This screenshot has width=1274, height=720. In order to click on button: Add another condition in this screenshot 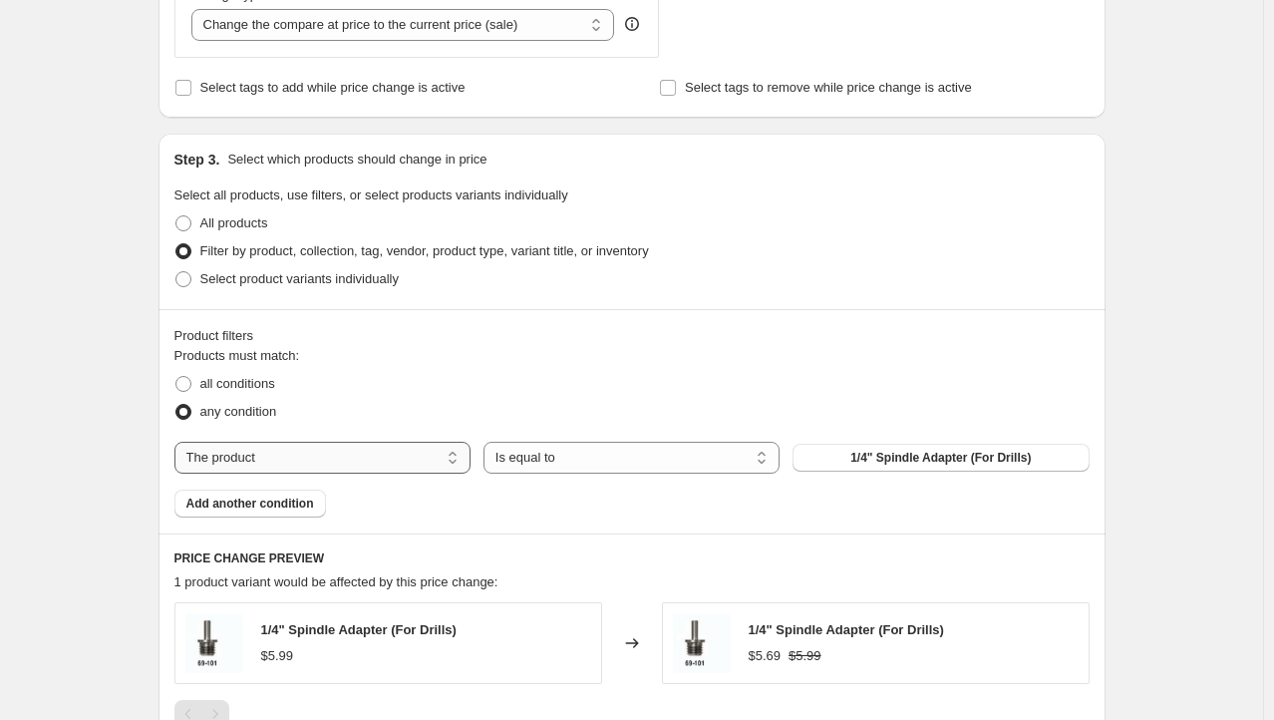, I will do `click(250, 504)`.